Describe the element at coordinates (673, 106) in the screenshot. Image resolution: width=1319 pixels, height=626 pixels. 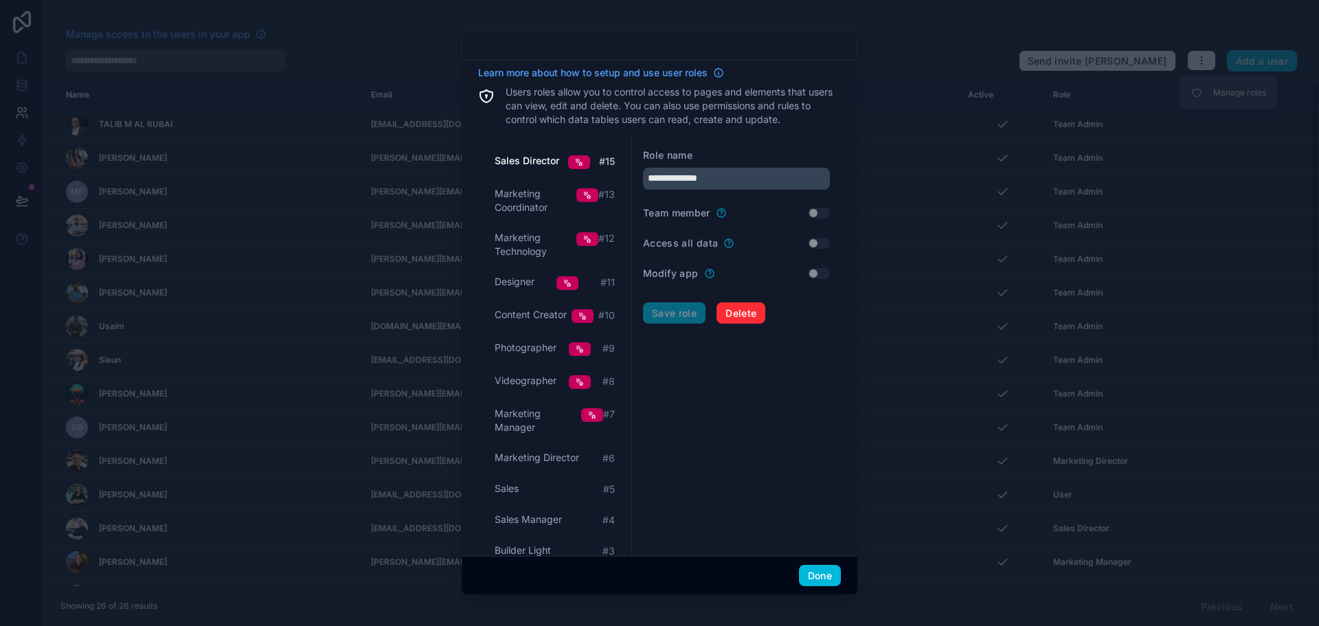
I see `p: Users roles allow you to control access to pages and elements that users can view, edit and delet...` at that location.